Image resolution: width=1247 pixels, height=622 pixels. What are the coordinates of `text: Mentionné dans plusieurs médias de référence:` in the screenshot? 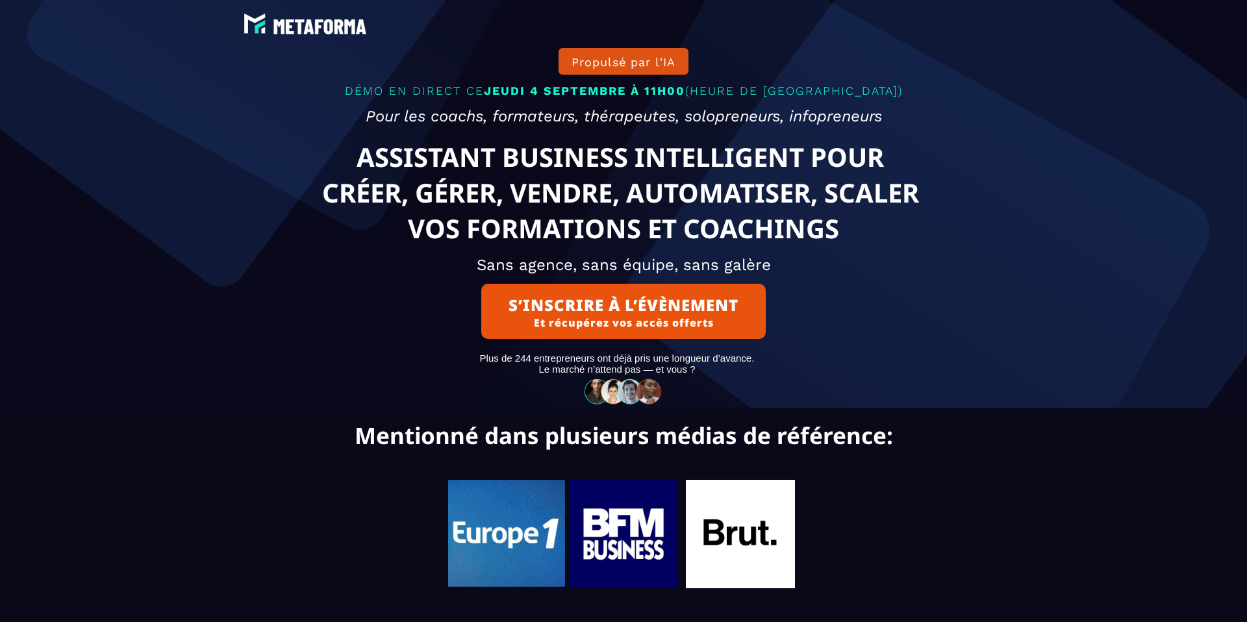 It's located at (624, 437).